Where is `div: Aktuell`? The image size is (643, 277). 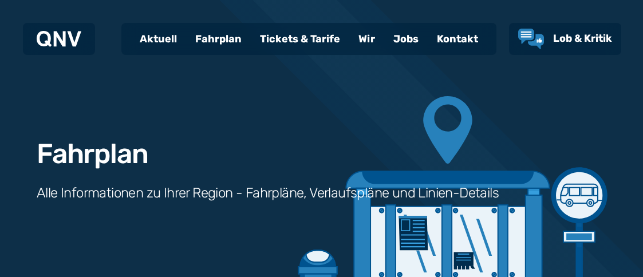 div: Aktuell is located at coordinates (158, 39).